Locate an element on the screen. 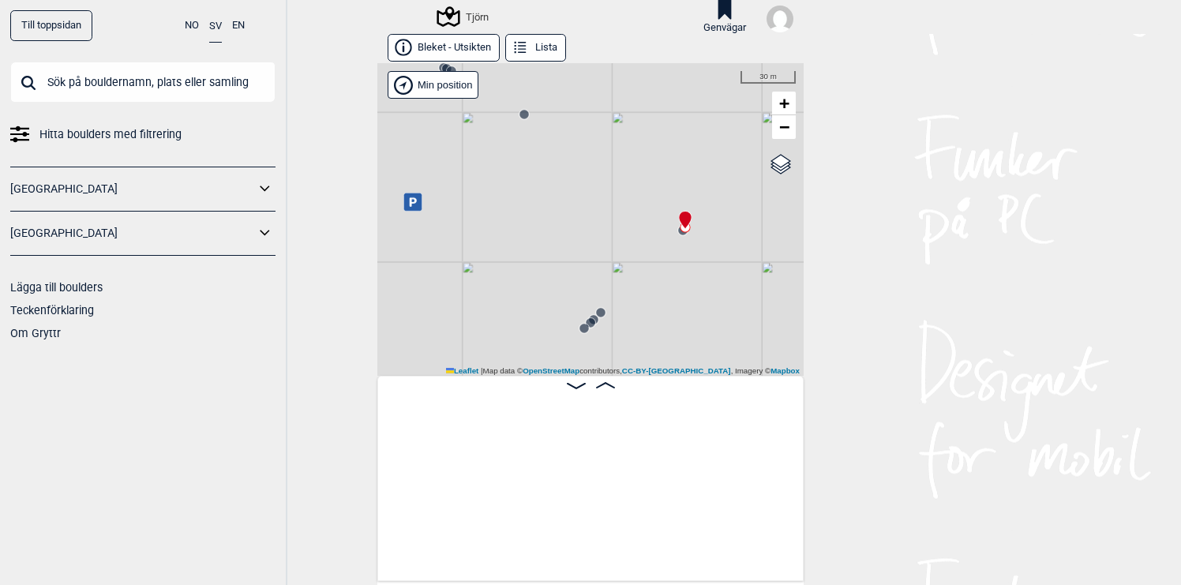  a: Lägga till boulders is located at coordinates (56, 287).